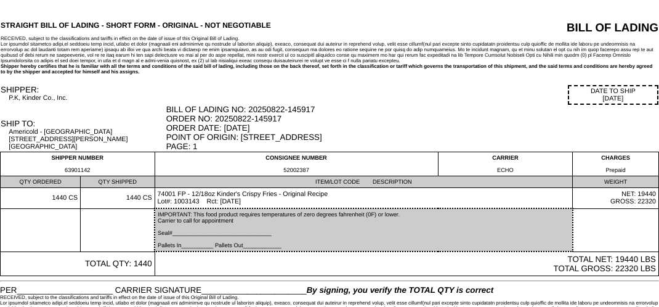 This screenshot has height=307, width=659. Describe the element at coordinates (296, 164) in the screenshot. I see `td: CONSIGNEE NUMBER` at that location.